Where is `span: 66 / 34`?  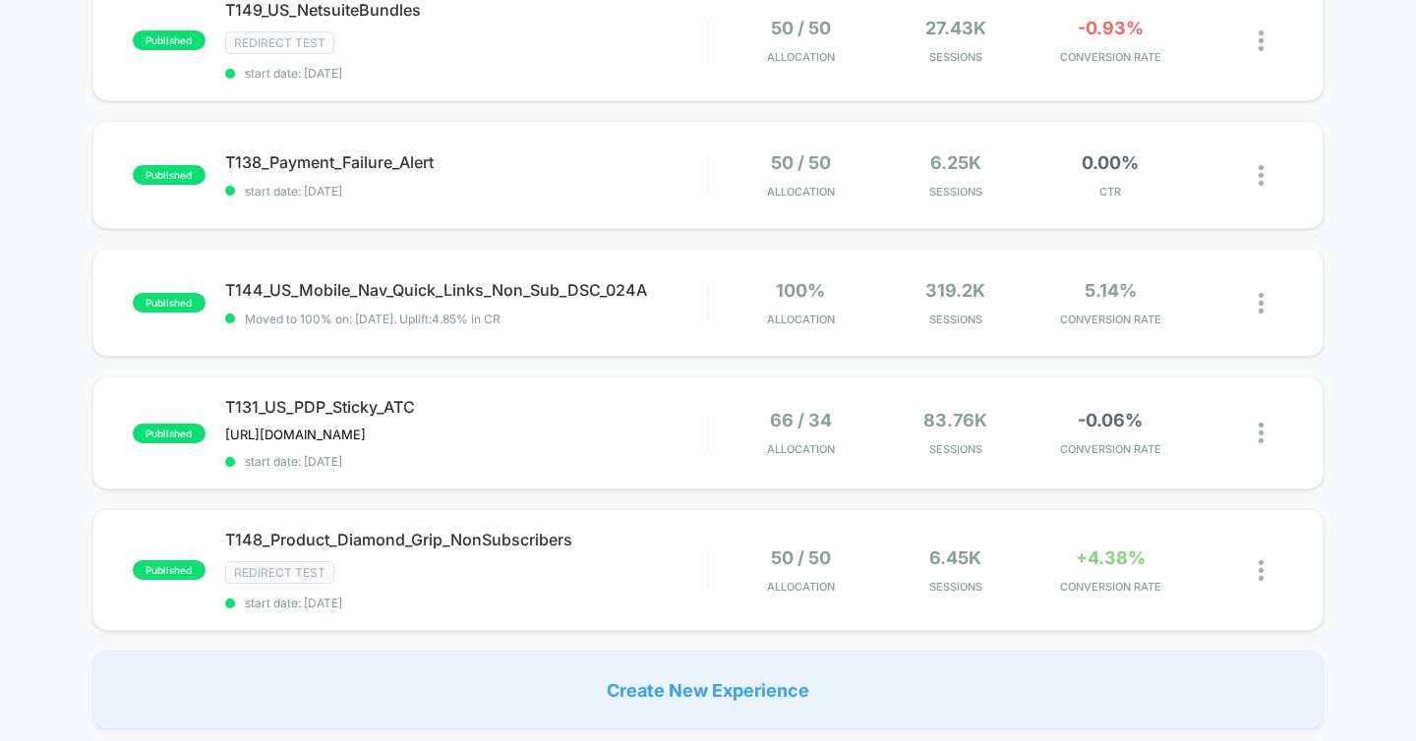
span: 66 / 34 is located at coordinates (800, 420).